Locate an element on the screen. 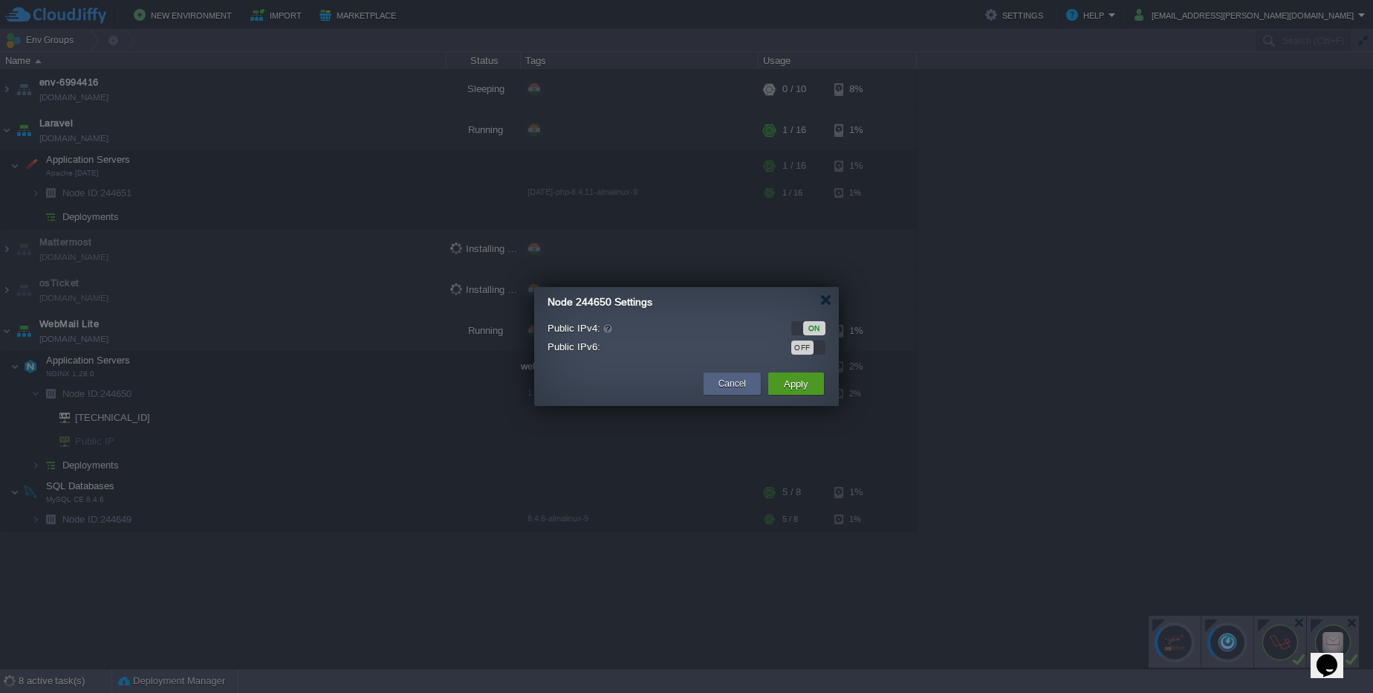 This screenshot has width=1373, height=693. button: Cancel is located at coordinates (732, 384).